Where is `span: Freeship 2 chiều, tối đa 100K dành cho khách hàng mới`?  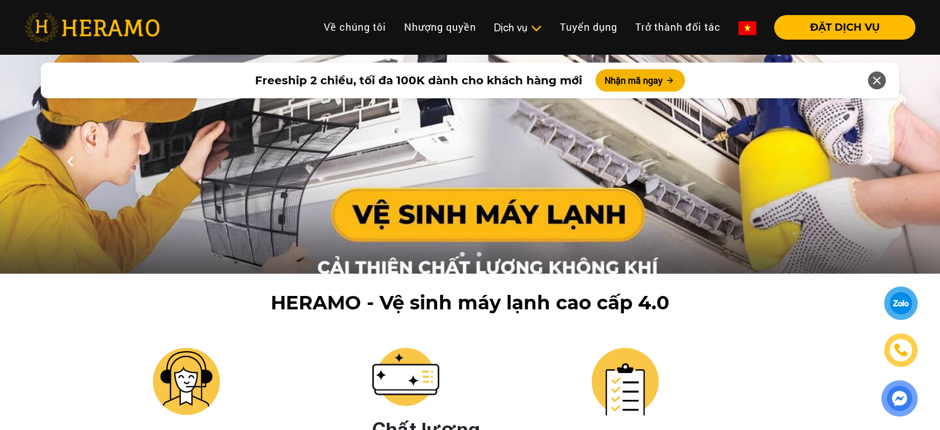
span: Freeship 2 chiều, tối đa 100K dành cho khách hàng mới is located at coordinates (419, 80).